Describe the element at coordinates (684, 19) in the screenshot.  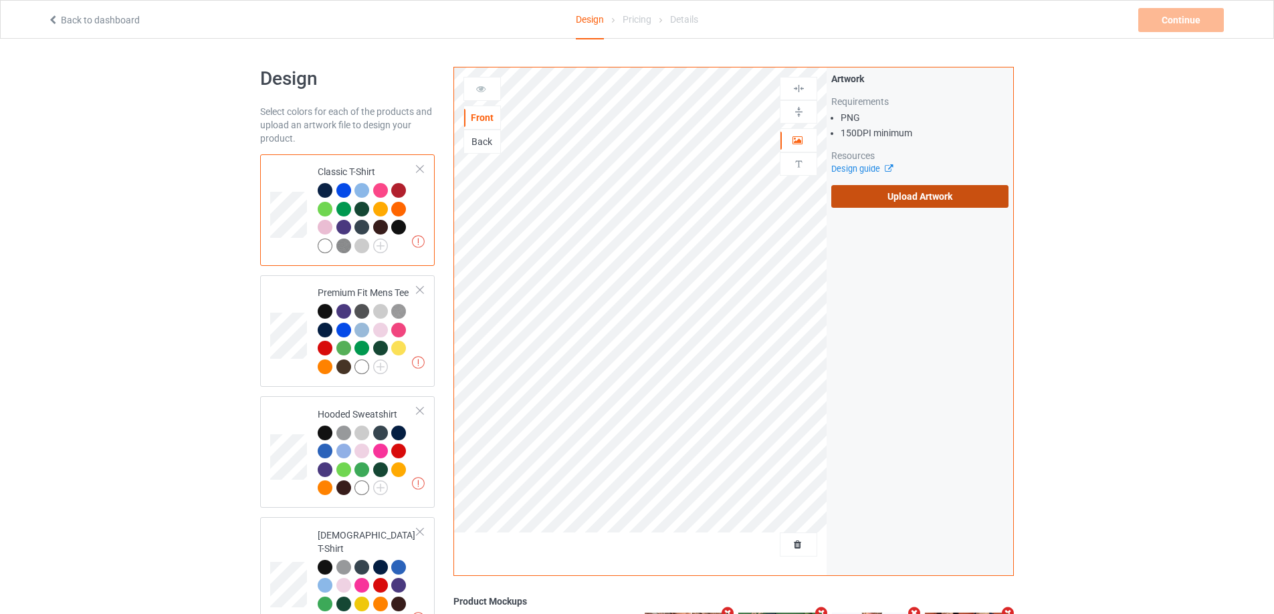
I see `div: Details` at that location.